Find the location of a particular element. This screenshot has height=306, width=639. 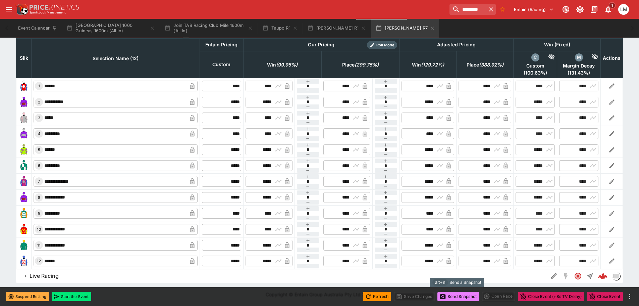

button: Join TAB Racing Club Mile 1600m (All In) is located at coordinates (209, 28).